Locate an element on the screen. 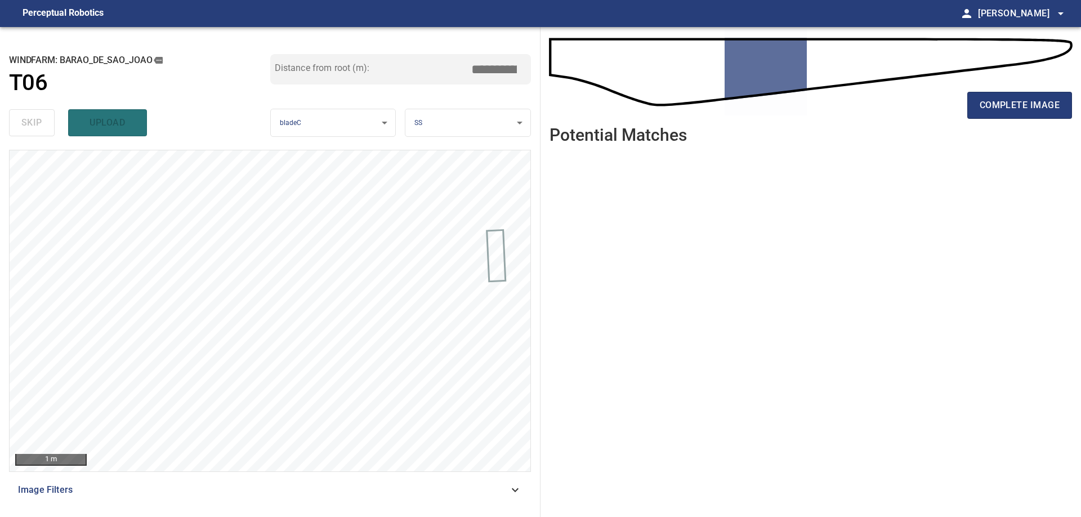 The height and width of the screenshot is (517, 1081). div: SS is located at coordinates (468, 123).